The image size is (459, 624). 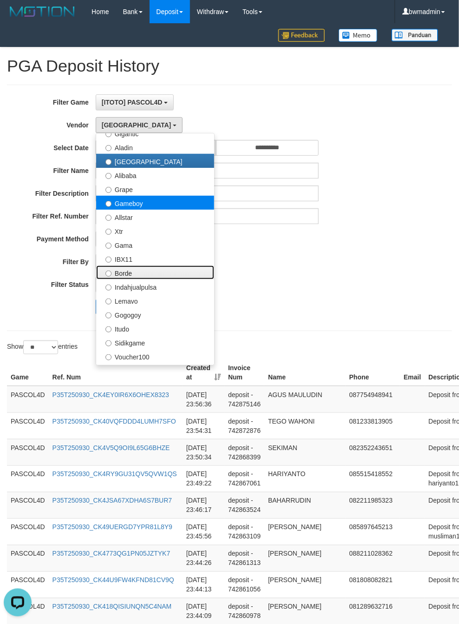 What do you see at coordinates (108, 343) in the screenshot?
I see `input: Sidikgame` at bounding box center [108, 343].